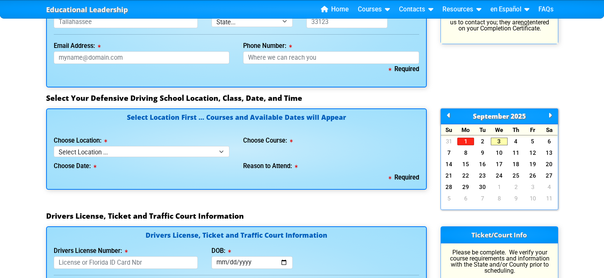  I want to click on a: 19, so click(533, 165).